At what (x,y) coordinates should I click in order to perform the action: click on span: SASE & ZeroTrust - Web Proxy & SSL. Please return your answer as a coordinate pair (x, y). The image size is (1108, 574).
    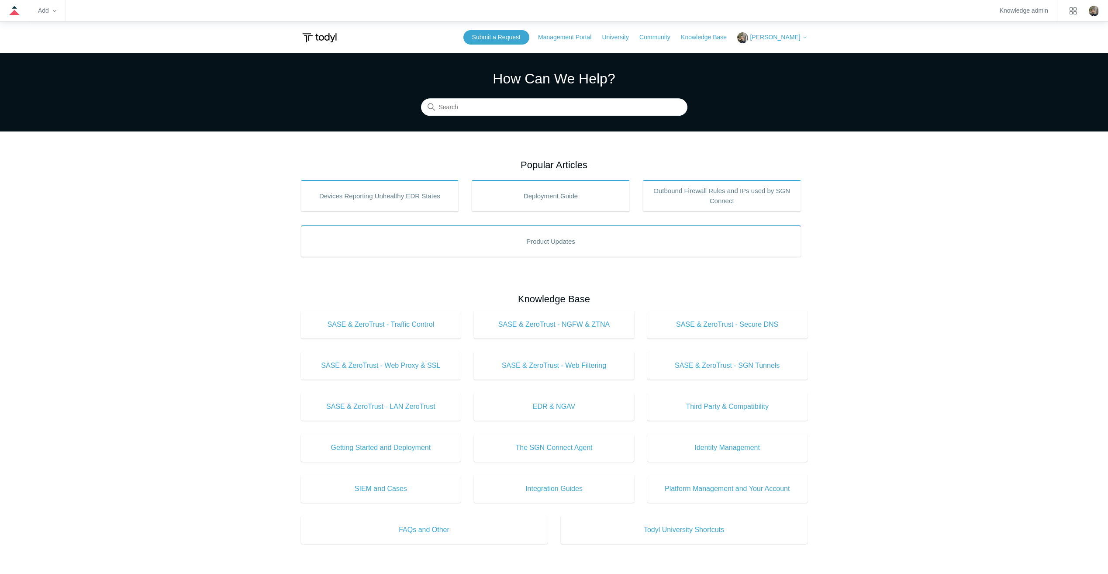
    Looking at the image, I should click on (381, 366).